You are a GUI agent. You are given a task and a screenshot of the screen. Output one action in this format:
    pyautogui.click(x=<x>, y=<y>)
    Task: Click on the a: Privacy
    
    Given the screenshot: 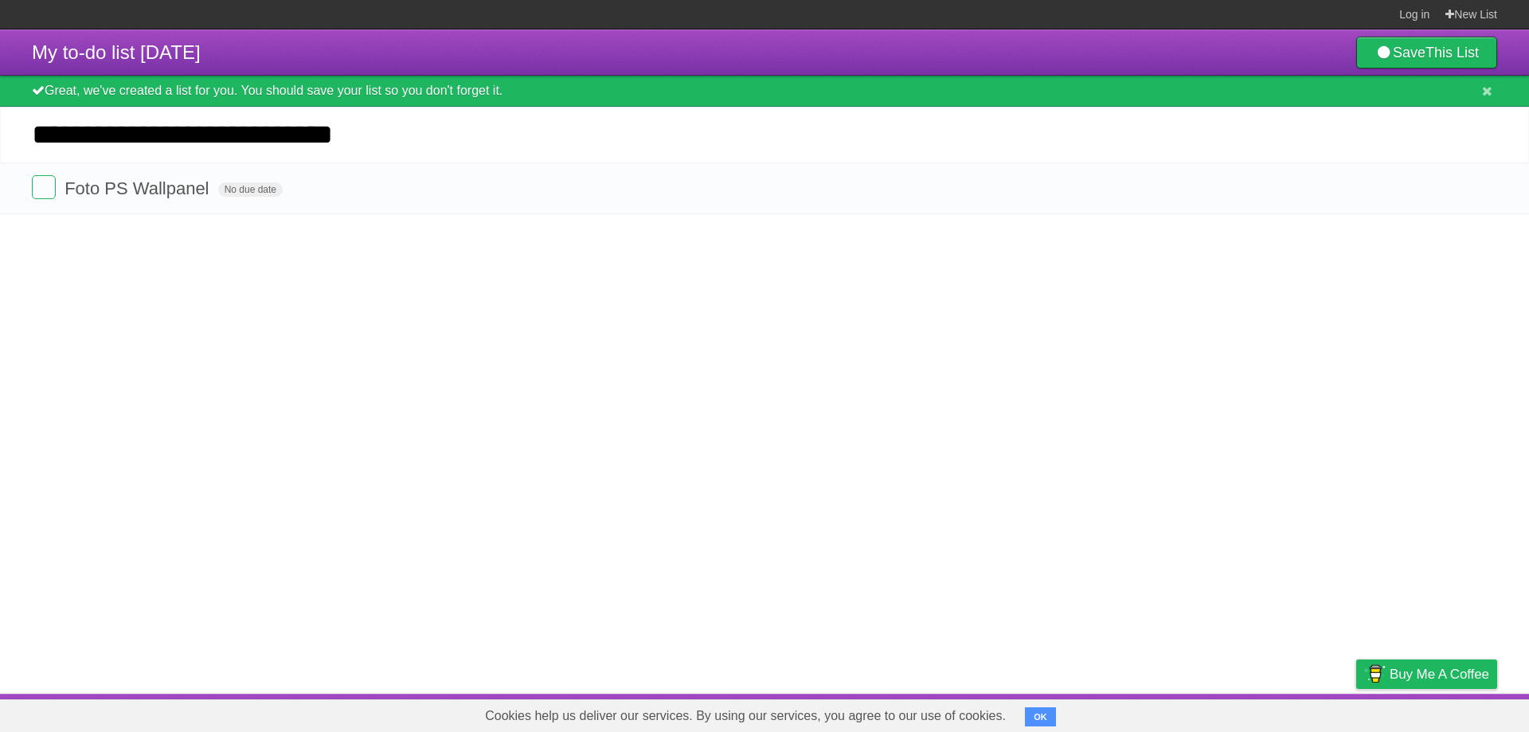 What is the action you would take?
    pyautogui.click(x=1356, y=713)
    